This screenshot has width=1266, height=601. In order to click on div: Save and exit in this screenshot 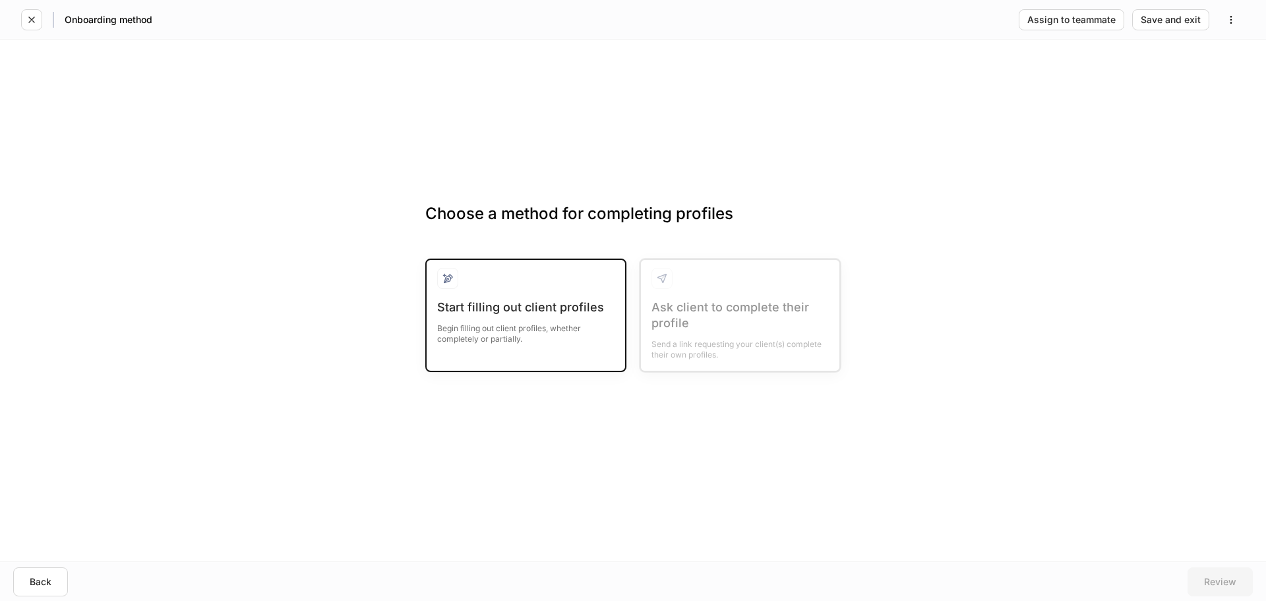, I will do `click(1170, 20)`.